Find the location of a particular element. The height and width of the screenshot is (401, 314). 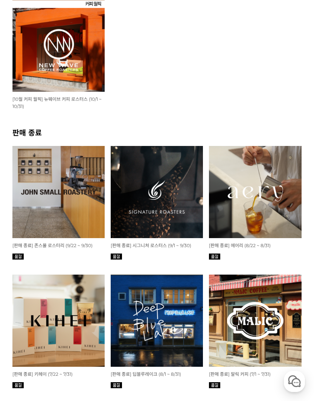

a: 홈 is located at coordinates (26, 248).